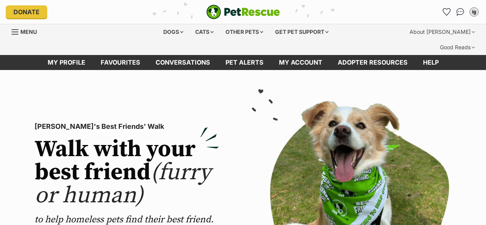 This screenshot has height=225, width=486. I want to click on a: Adopter resources, so click(373, 62).